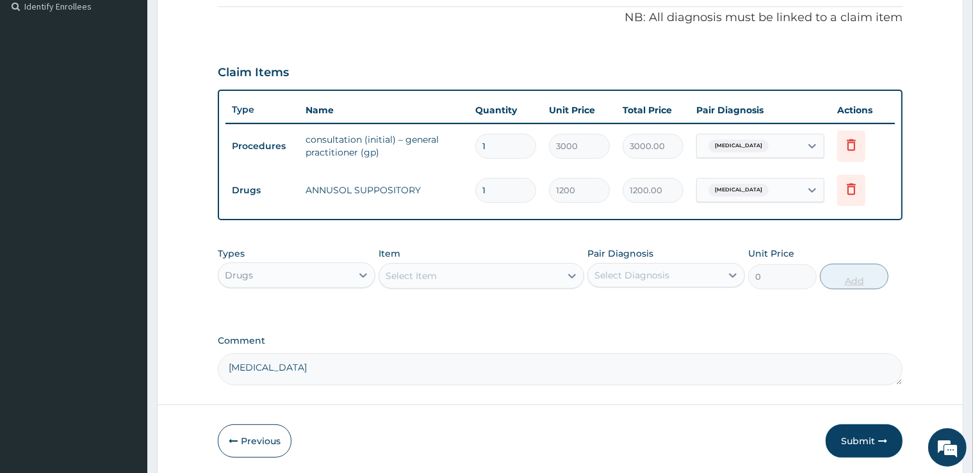  What do you see at coordinates (863, 110) in the screenshot?
I see `th: Actions` at bounding box center [863, 110].